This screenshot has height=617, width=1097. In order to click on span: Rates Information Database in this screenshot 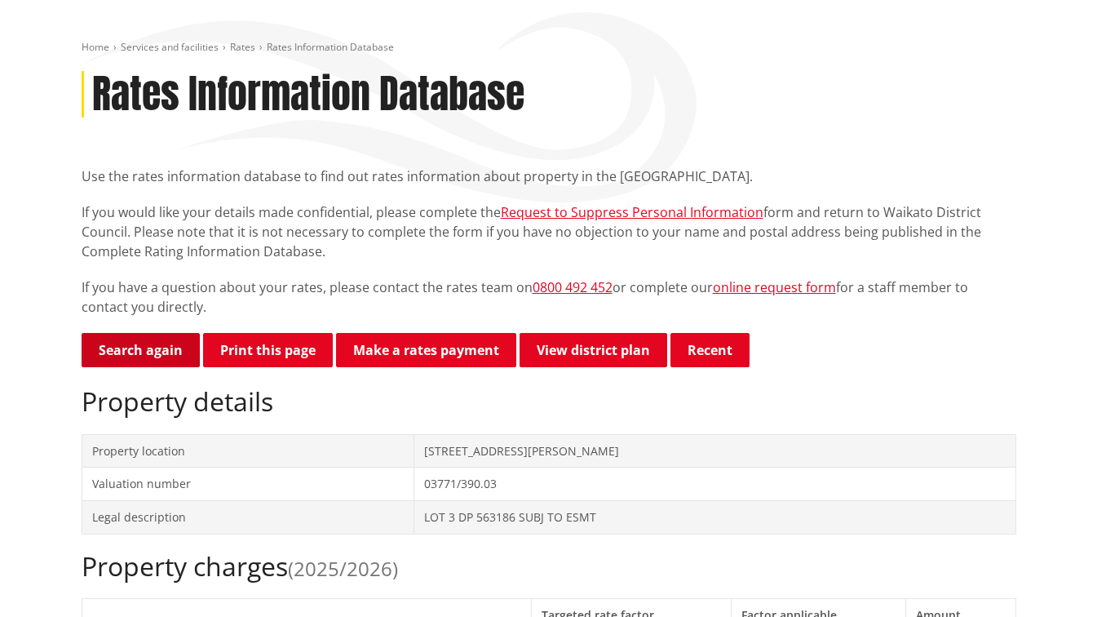, I will do `click(330, 47)`.